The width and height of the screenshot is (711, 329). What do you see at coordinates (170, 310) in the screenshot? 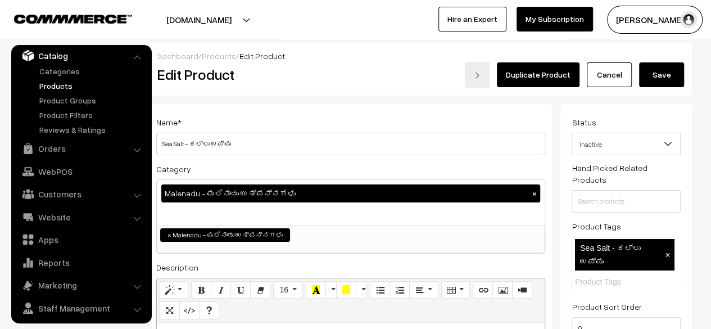
I see `button: Full Screen` at bounding box center [170, 310].